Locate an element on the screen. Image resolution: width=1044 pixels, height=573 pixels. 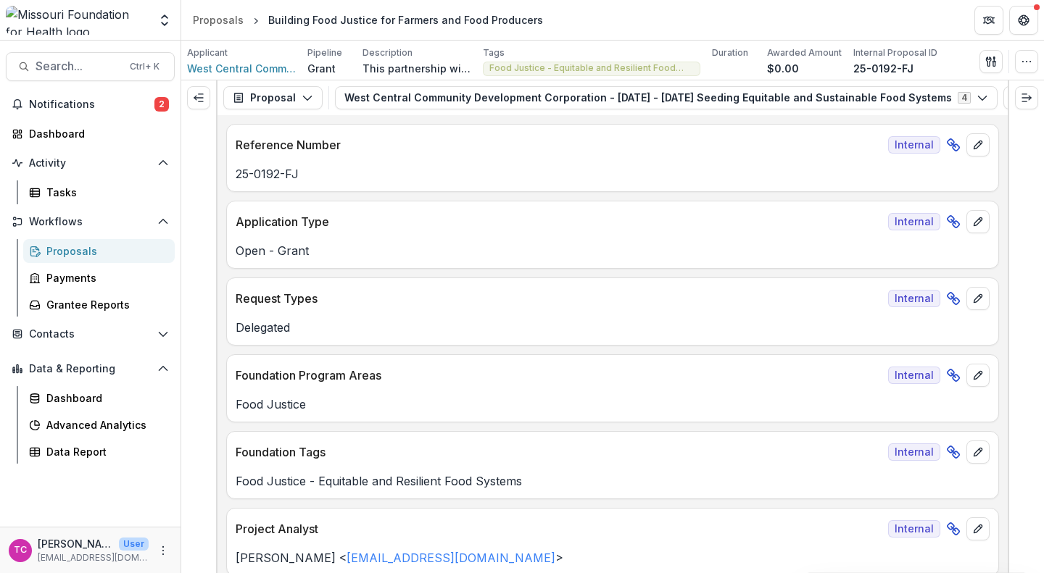
span: 2 is located at coordinates (162, 104).